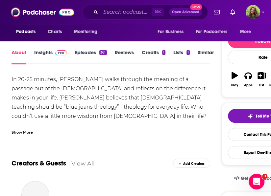 This screenshot has width=271, height=196. I want to click on img: User Profile, so click(253, 12).